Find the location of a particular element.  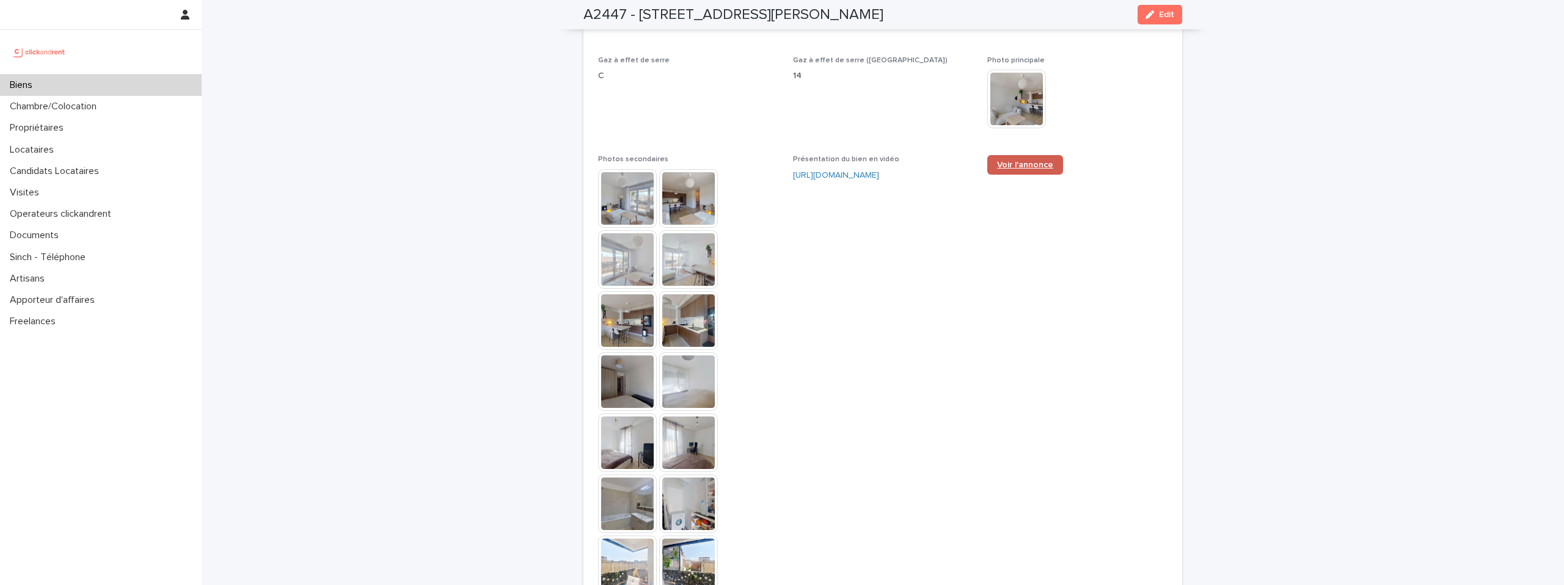

span: Photos secondaires is located at coordinates (633, 159).